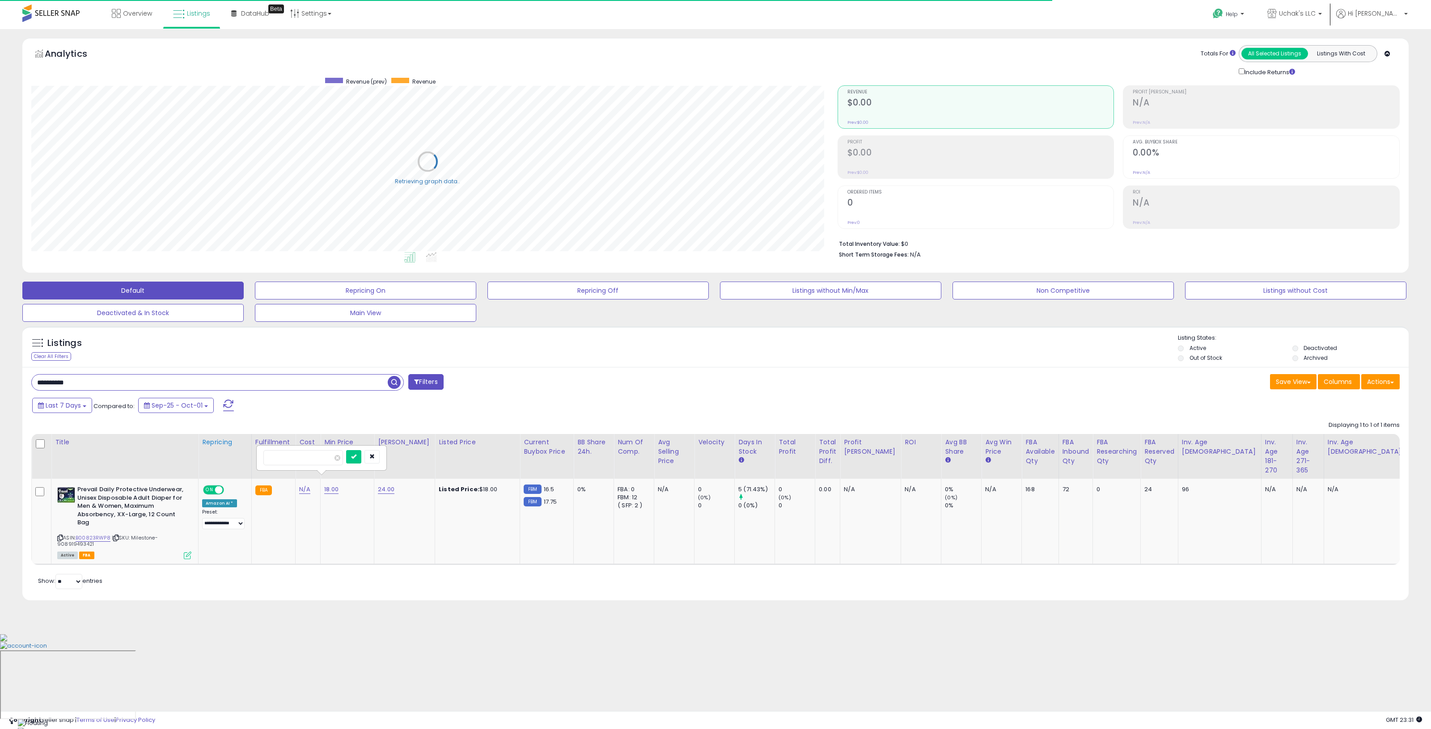  Describe the element at coordinates (988, 461) in the screenshot. I see `small: Avg Win Price.` at that location.